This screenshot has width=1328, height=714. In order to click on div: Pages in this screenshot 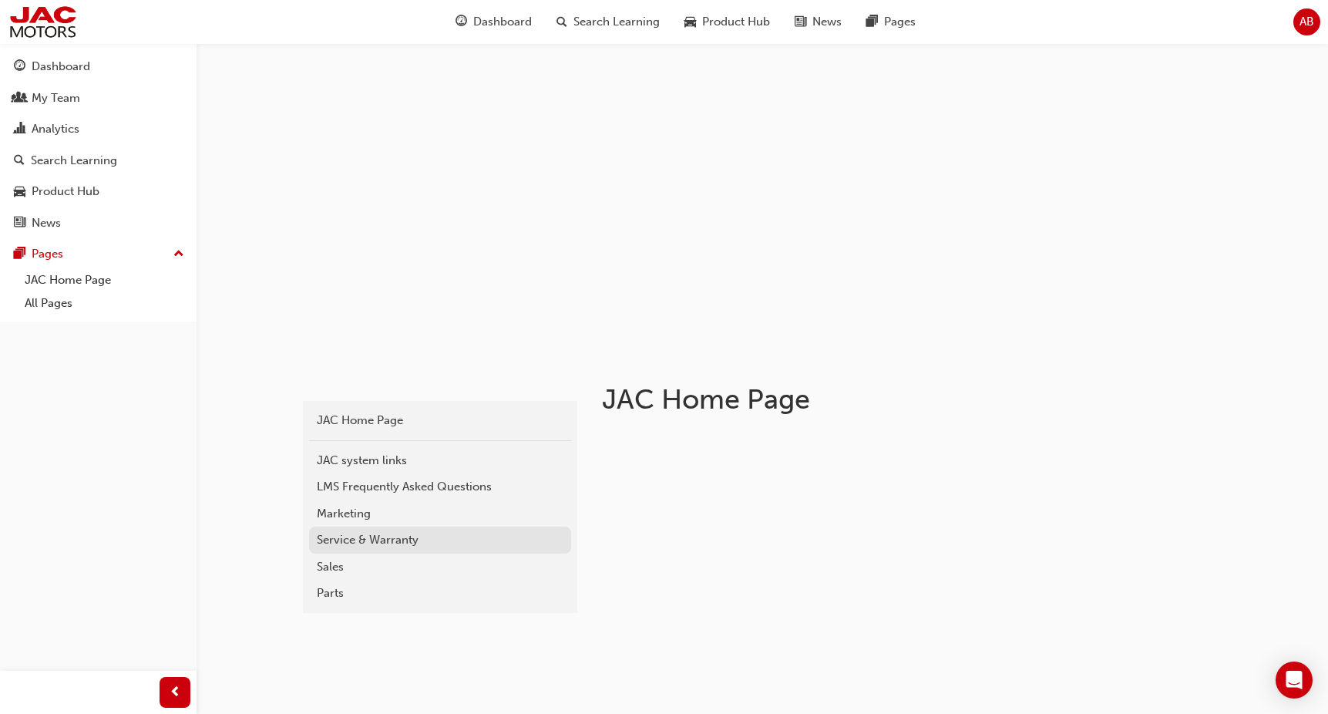, I will do `click(47, 254)`.